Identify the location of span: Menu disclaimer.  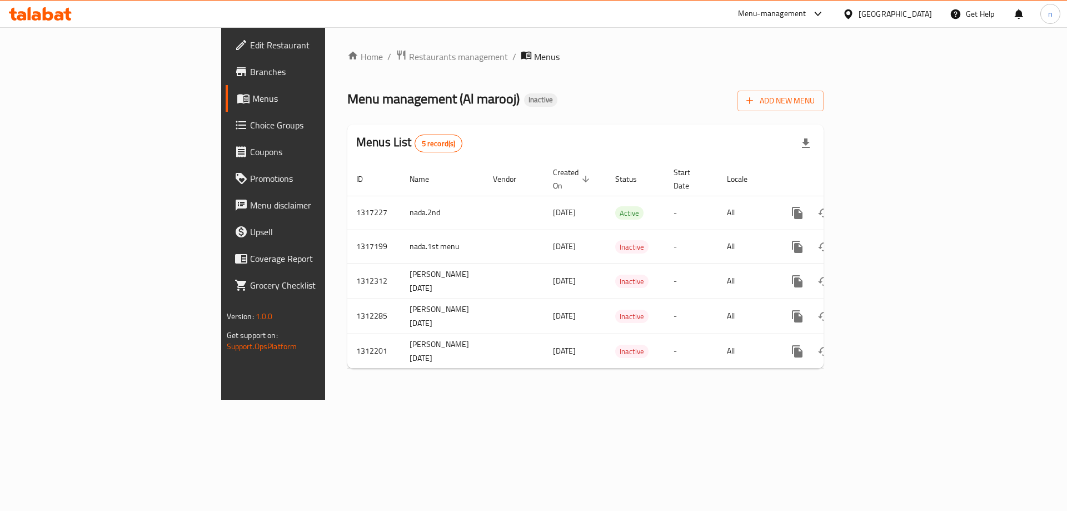
(320, 205).